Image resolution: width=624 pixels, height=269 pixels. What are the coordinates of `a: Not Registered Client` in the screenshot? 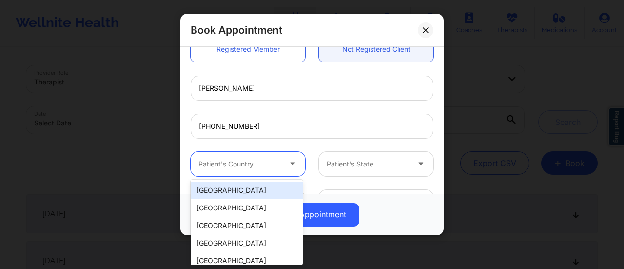 It's located at (376, 49).